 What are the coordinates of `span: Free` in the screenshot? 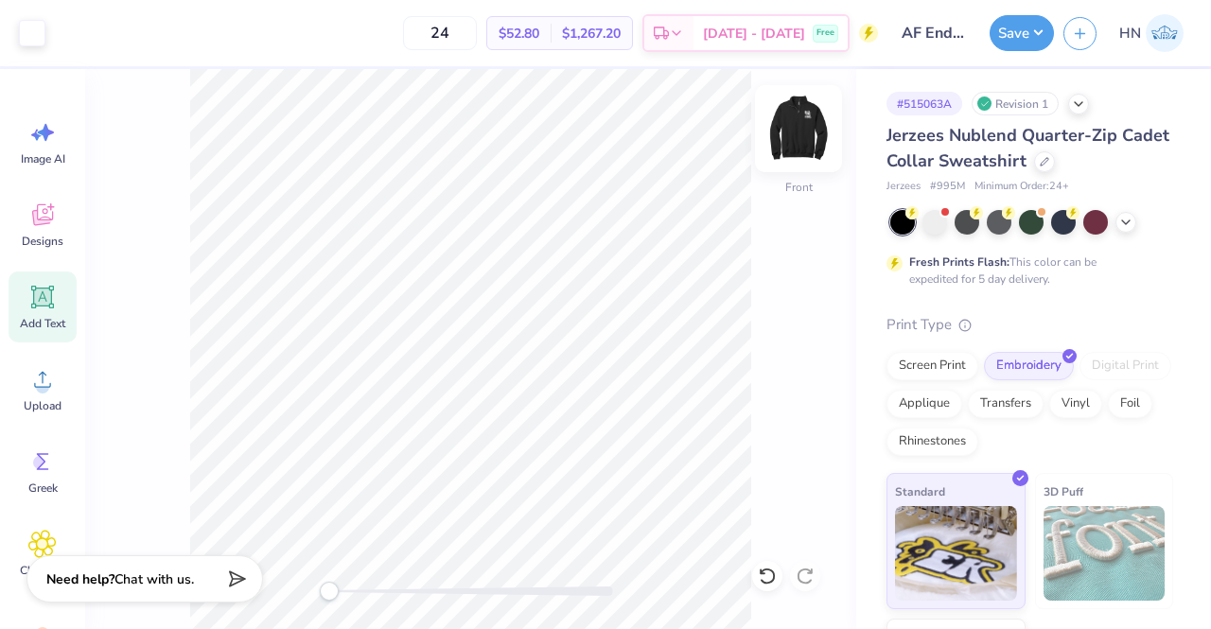 It's located at (825, 33).